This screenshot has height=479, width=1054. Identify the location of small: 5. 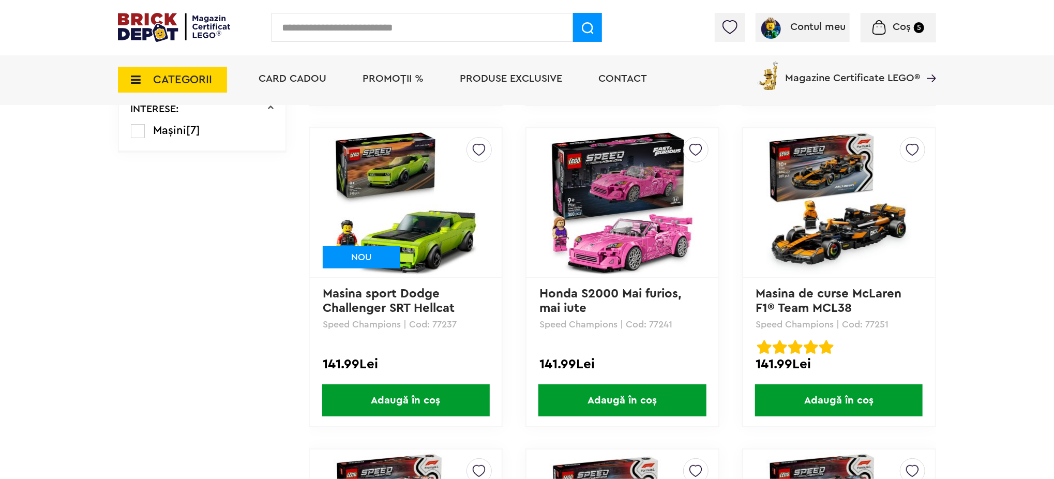
(919, 27).